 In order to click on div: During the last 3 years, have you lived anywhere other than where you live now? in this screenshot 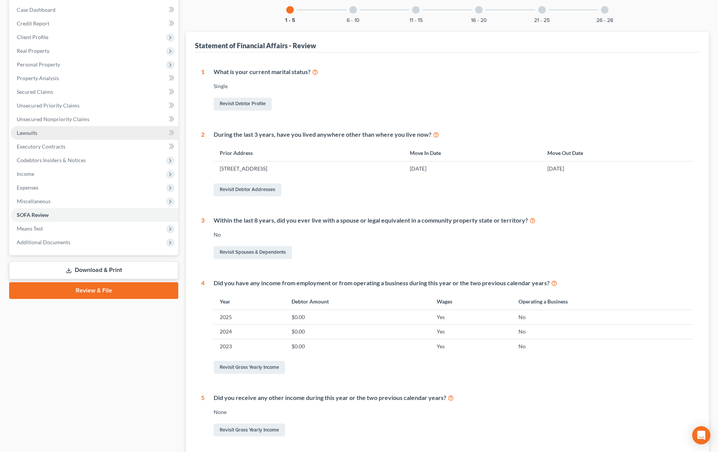, I will do `click(454, 135)`.